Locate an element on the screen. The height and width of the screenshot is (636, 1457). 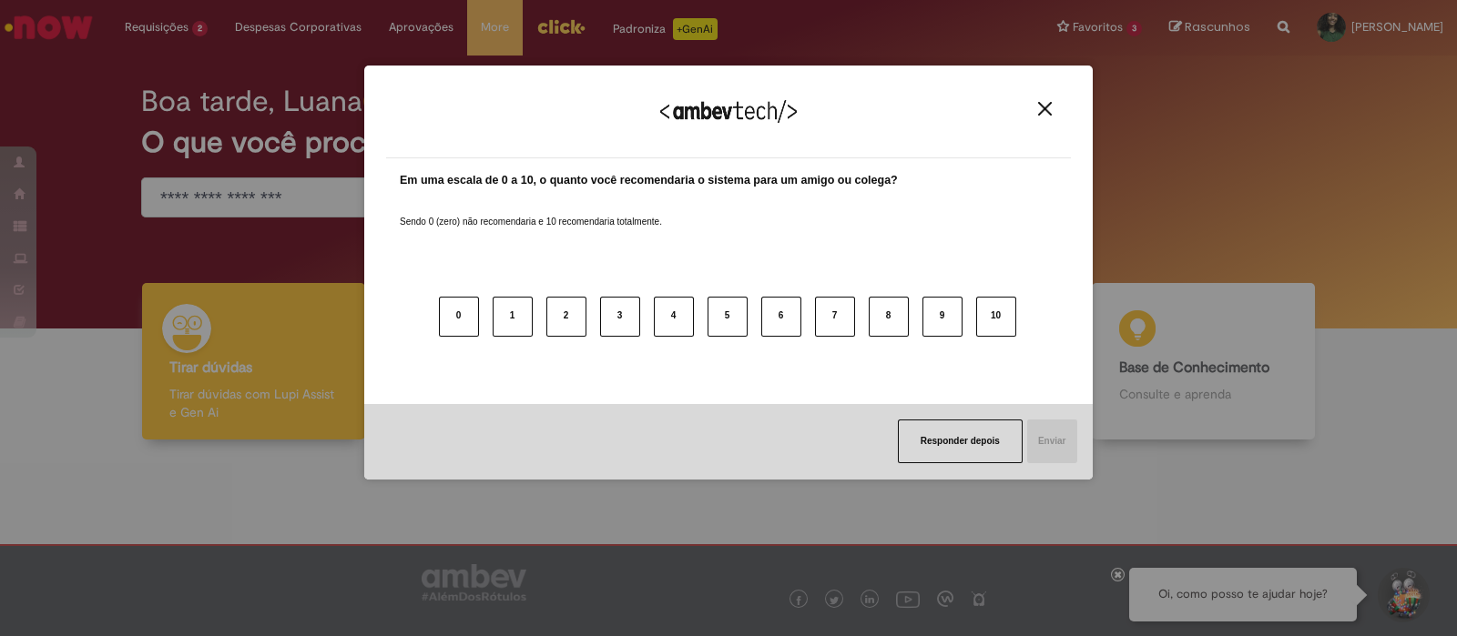
button: 8 is located at coordinates (889, 317).